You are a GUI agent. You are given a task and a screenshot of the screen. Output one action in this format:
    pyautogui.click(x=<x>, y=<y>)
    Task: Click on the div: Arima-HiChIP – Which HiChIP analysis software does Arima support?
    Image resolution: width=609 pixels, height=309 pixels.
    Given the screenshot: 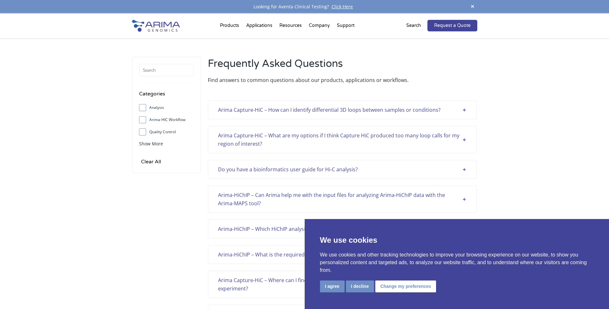 What is the action you would take?
    pyautogui.click(x=343, y=229)
    